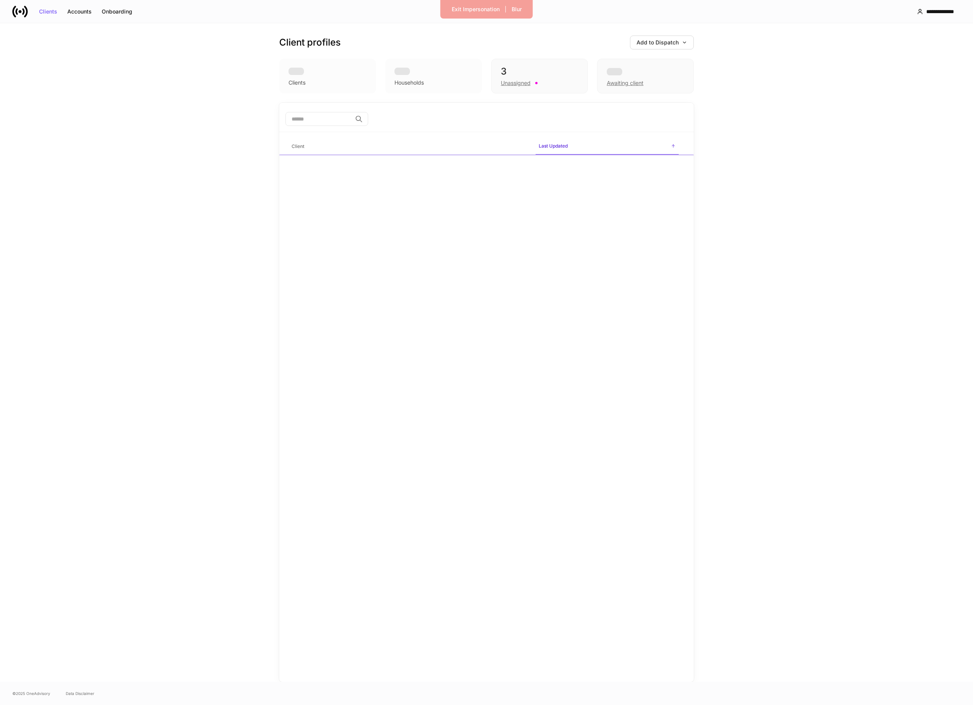  What do you see at coordinates (661, 43) in the screenshot?
I see `div: Add to Dispatch` at bounding box center [661, 43].